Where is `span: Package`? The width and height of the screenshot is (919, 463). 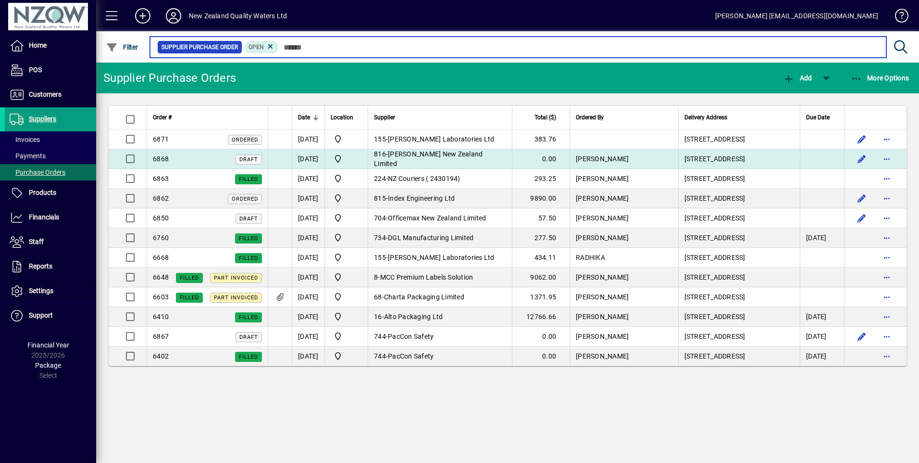 span: Package is located at coordinates (48, 365).